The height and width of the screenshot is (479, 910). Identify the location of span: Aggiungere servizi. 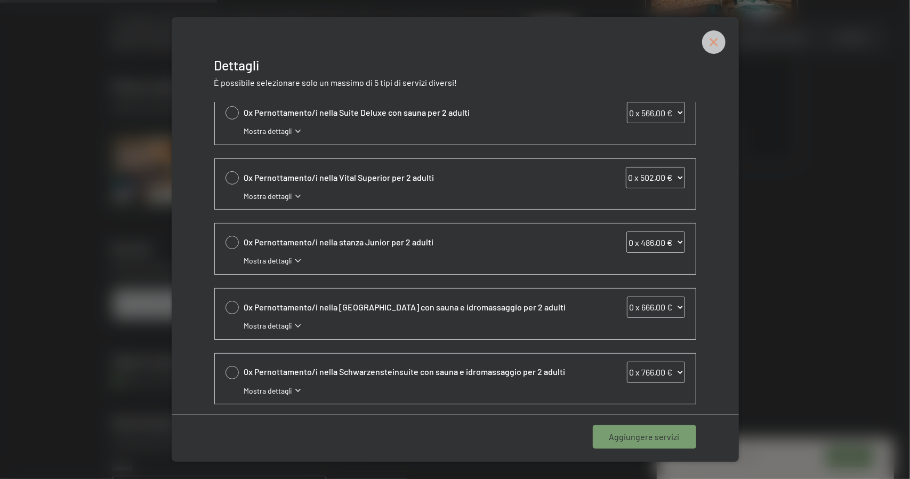
(645, 437).